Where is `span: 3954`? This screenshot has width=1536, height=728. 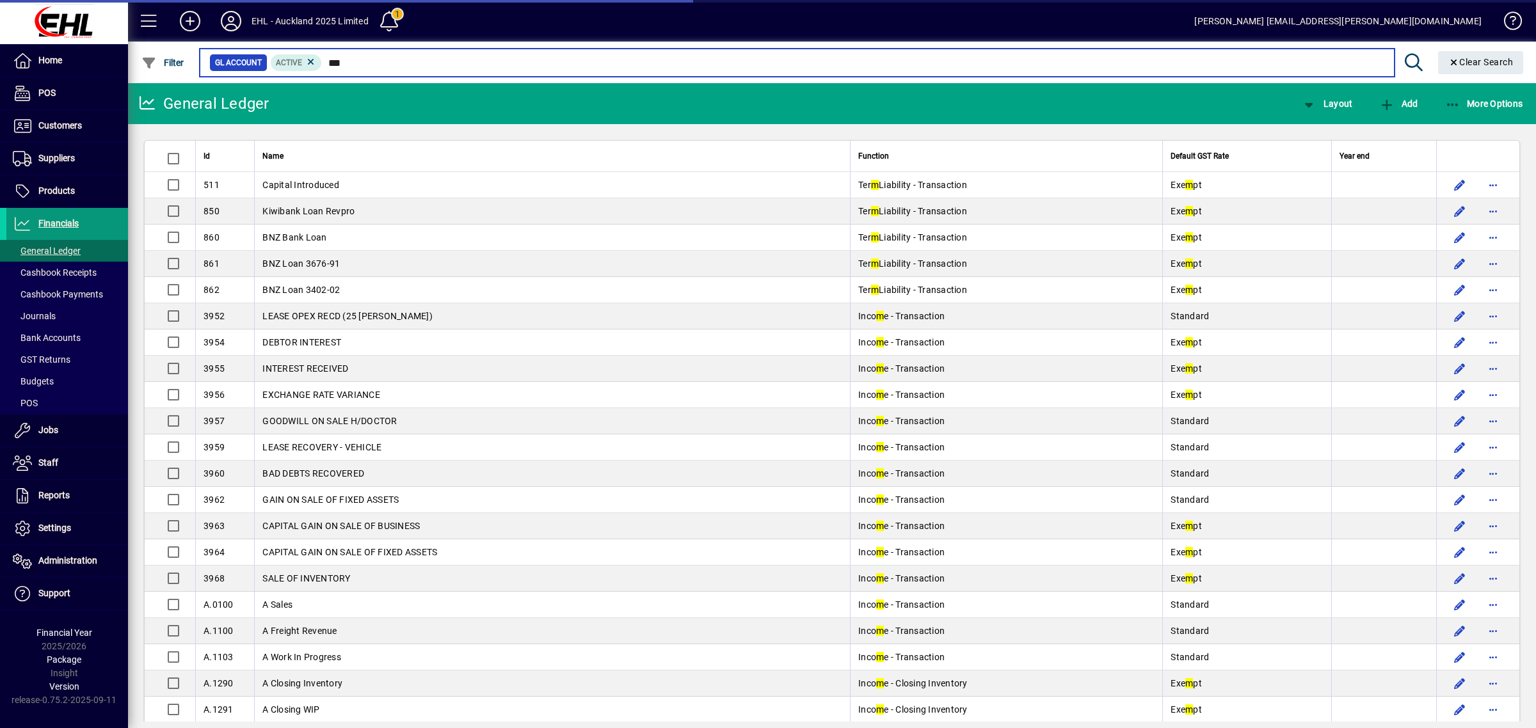
span: 3954 is located at coordinates (214, 342).